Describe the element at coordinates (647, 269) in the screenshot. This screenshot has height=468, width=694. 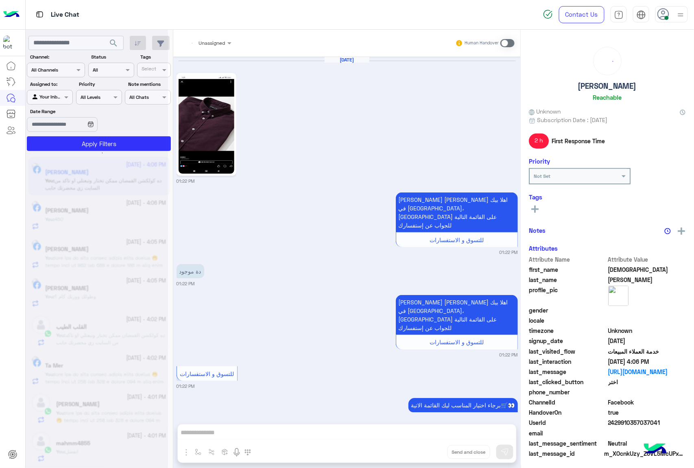
I see `span: Ehab` at that location.